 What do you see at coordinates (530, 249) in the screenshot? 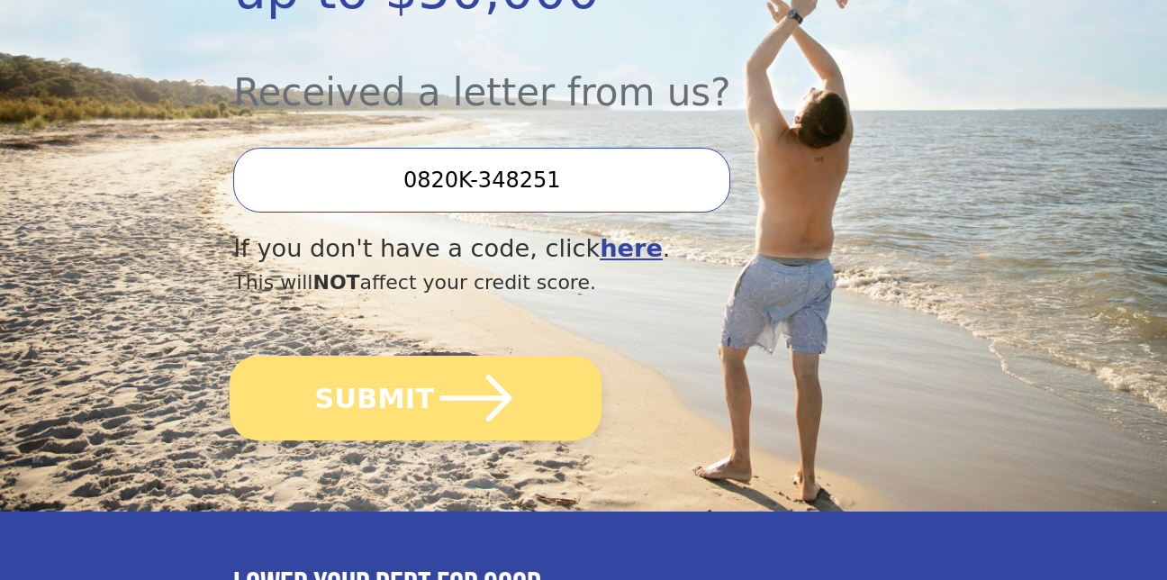
I see `div: If you don't have a code, click .` at bounding box center [530, 249].